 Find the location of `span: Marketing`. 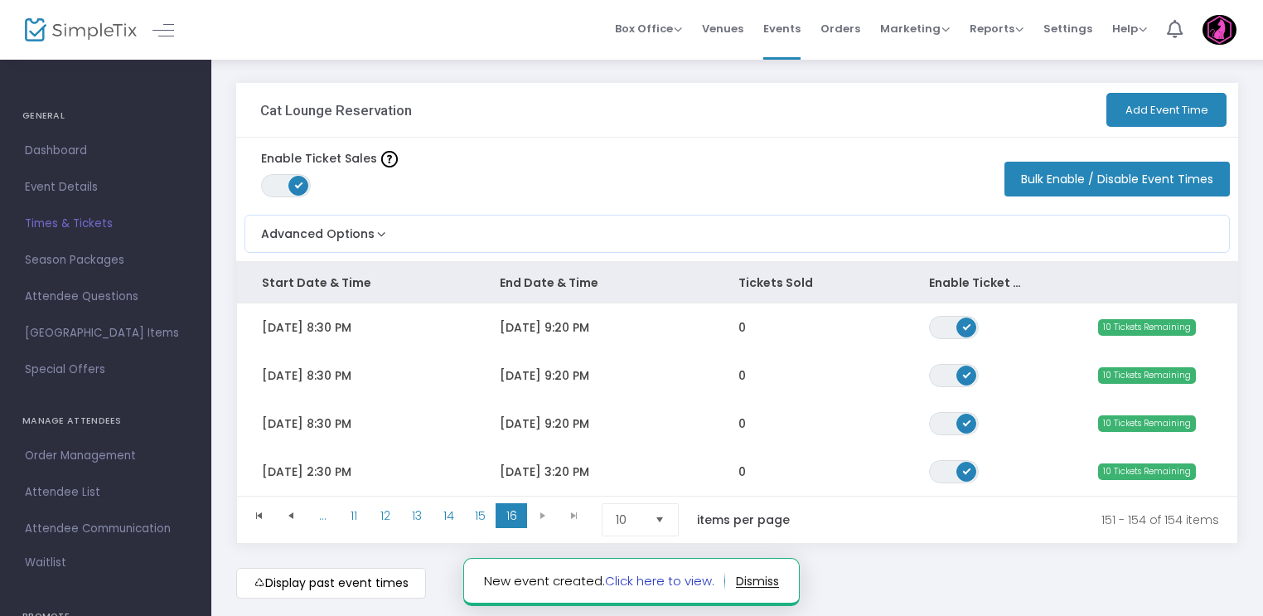

span: Marketing is located at coordinates (915, 28).